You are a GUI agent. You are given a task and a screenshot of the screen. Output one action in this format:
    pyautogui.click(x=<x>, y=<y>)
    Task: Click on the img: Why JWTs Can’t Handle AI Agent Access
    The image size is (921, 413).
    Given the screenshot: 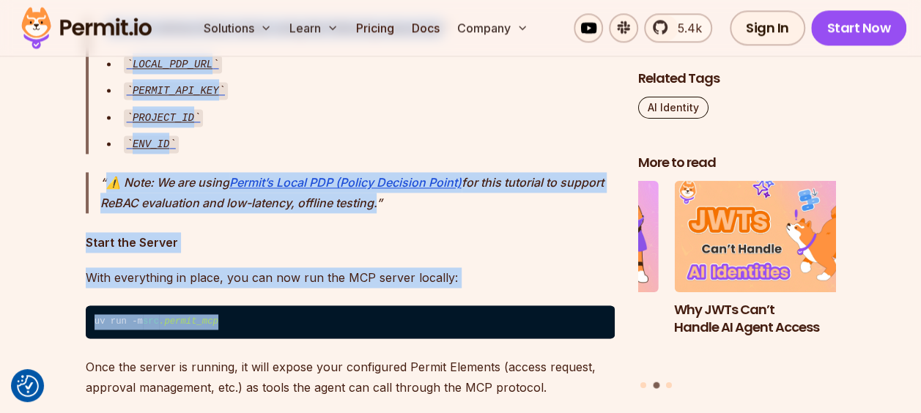 What is the action you would take?
    pyautogui.click(x=773, y=237)
    